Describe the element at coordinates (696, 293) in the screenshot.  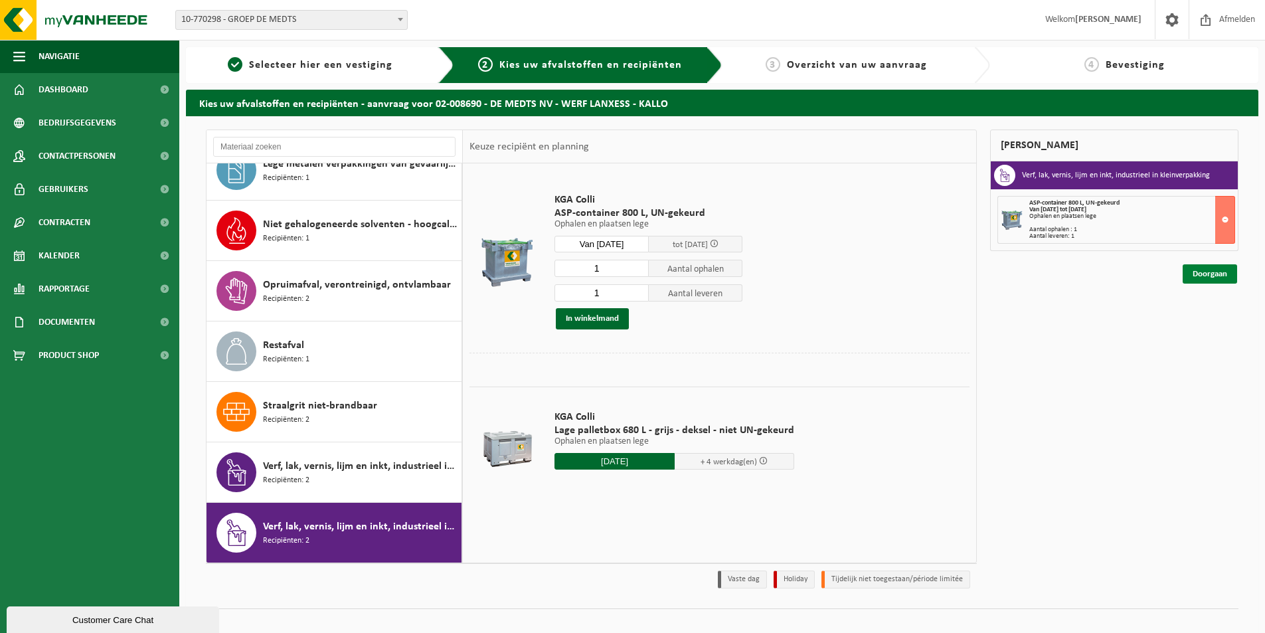
I see `span: Aantal leveren` at that location.